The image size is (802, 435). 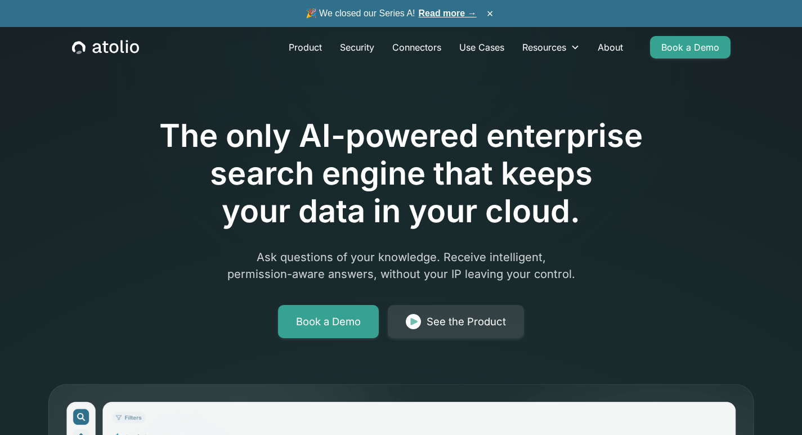 What do you see at coordinates (105, 47) in the screenshot?
I see `a: home` at bounding box center [105, 47].